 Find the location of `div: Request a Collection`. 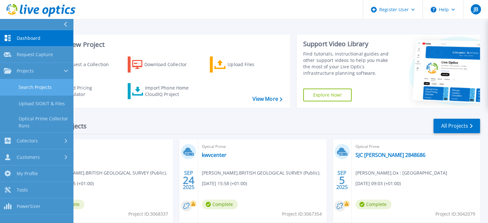

div: Request a Collection is located at coordinates (90, 65).